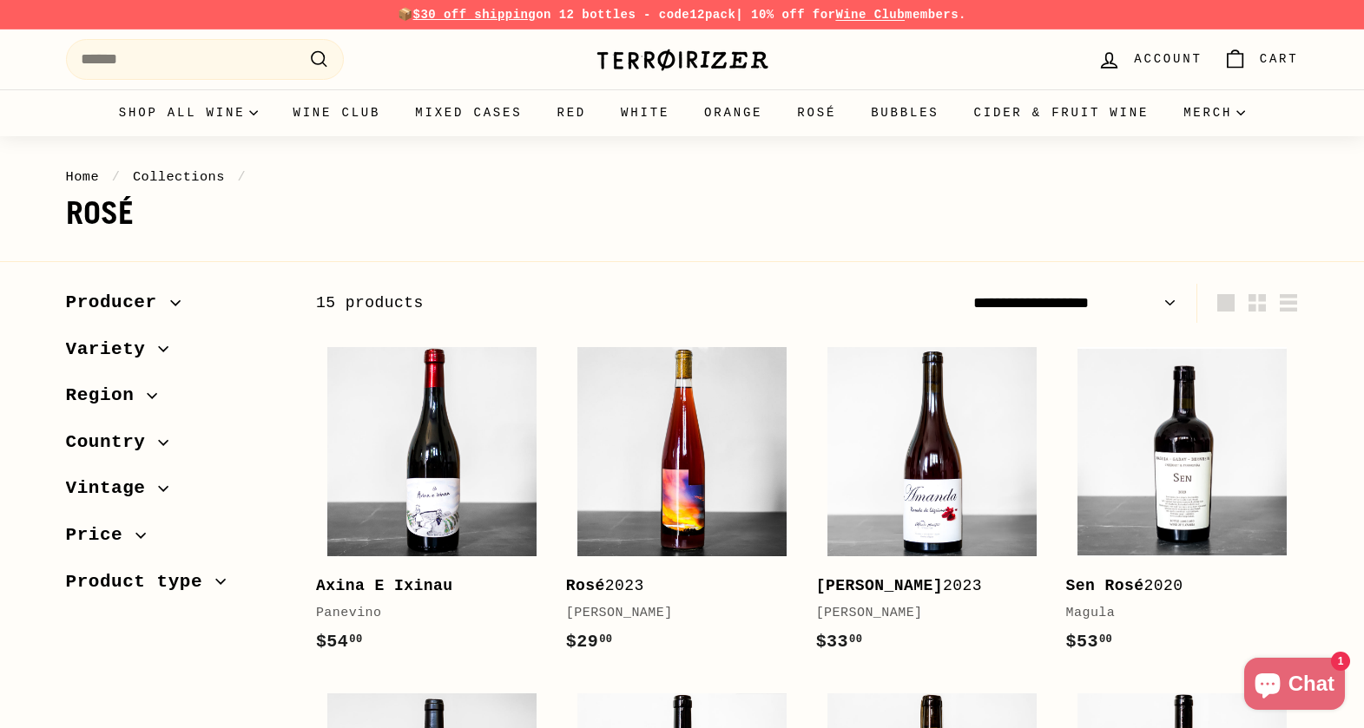 This screenshot has height=728, width=1364. Describe the element at coordinates (682, 15) in the screenshot. I see `p: 📦 on 12 bottles - code | 10% off for members.` at that location.